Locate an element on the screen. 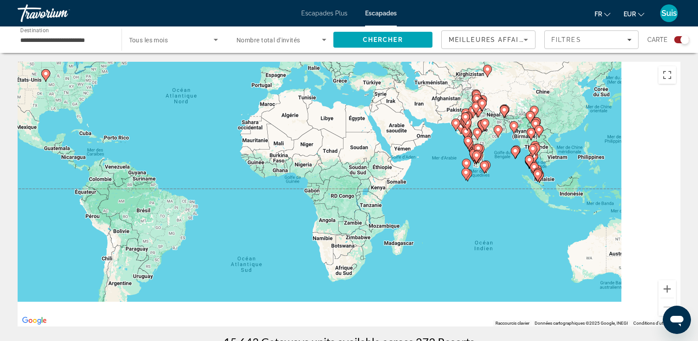  button: Passer en plein écran is located at coordinates (668, 75).